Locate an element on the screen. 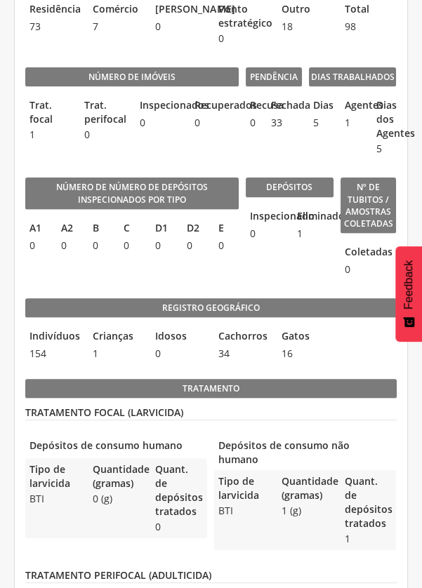 The width and height of the screenshot is (422, 588). span: 0 (g) is located at coordinates (117, 499).